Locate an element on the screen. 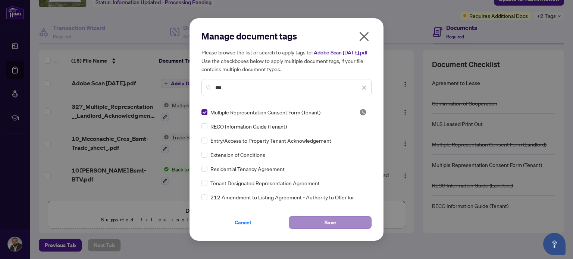 The height and width of the screenshot is (259, 573). span: 212 Amendment to Listing Agreement - Authority to Offer for Lease Price Change/Extension/Amendmen... is located at coordinates (289, 202).